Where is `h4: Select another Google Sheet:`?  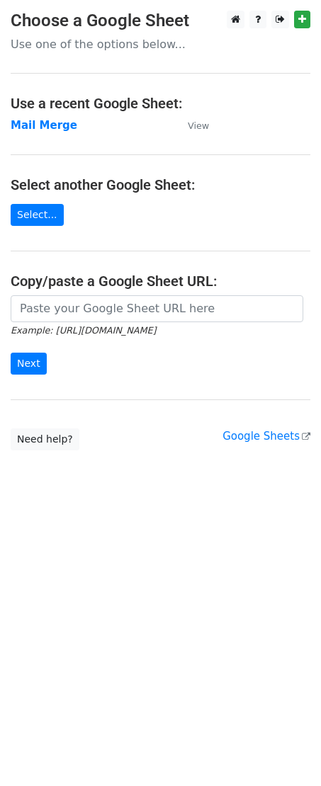
h4: Select another Google Sheet: is located at coordinates (160, 185).